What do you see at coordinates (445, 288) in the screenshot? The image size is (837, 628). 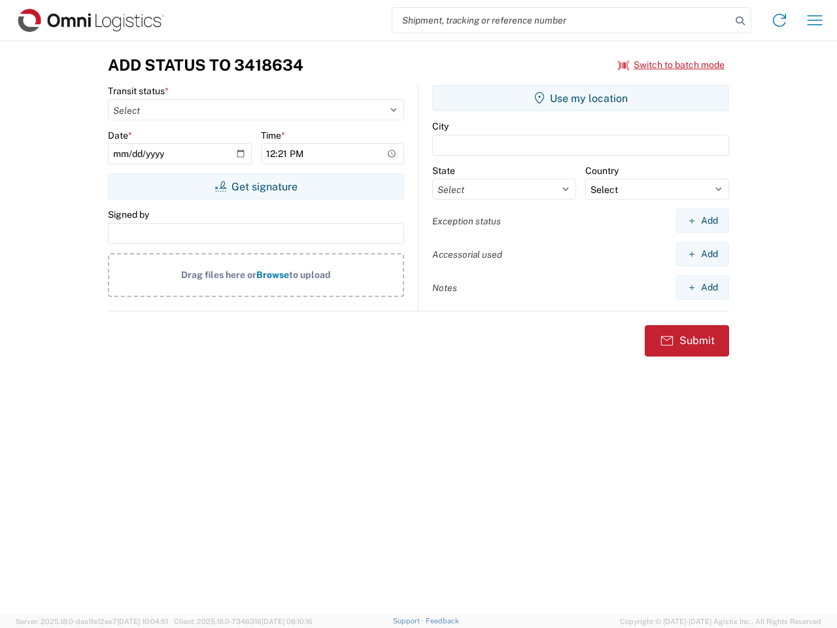 I see `label: Notes` at bounding box center [445, 288].